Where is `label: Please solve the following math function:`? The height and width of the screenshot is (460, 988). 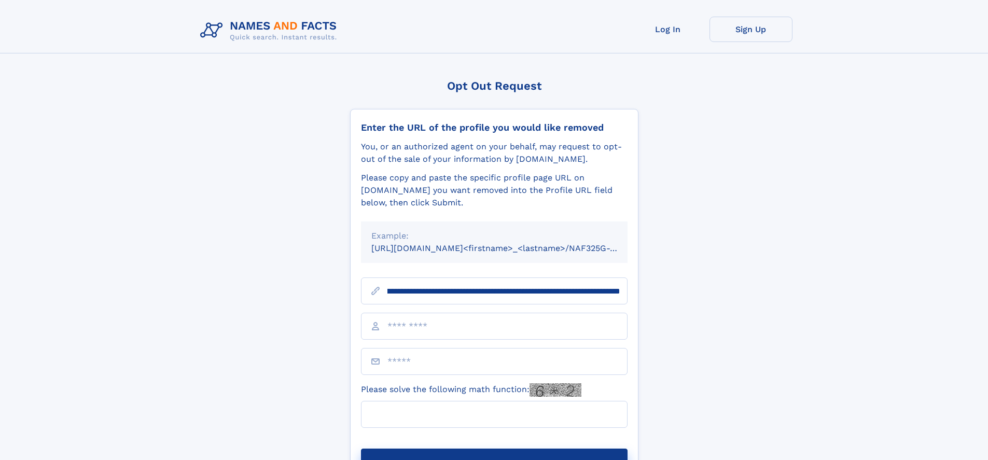
label: Please solve the following math function: is located at coordinates (471, 390).